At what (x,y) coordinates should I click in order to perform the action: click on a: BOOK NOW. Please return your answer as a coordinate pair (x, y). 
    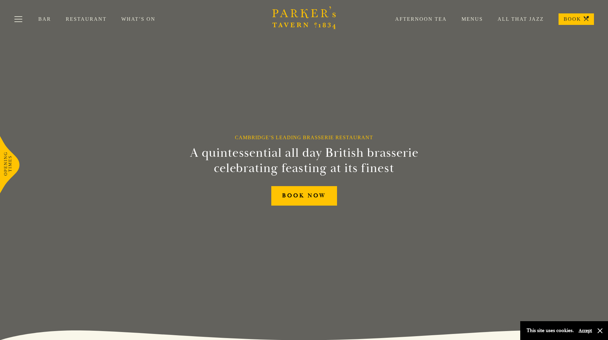
    Looking at the image, I should click on (304, 196).